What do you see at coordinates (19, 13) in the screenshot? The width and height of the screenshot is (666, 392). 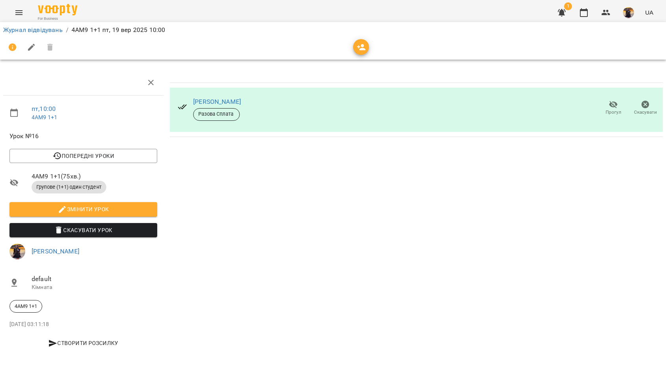 I see `button: Menu` at bounding box center [19, 13].